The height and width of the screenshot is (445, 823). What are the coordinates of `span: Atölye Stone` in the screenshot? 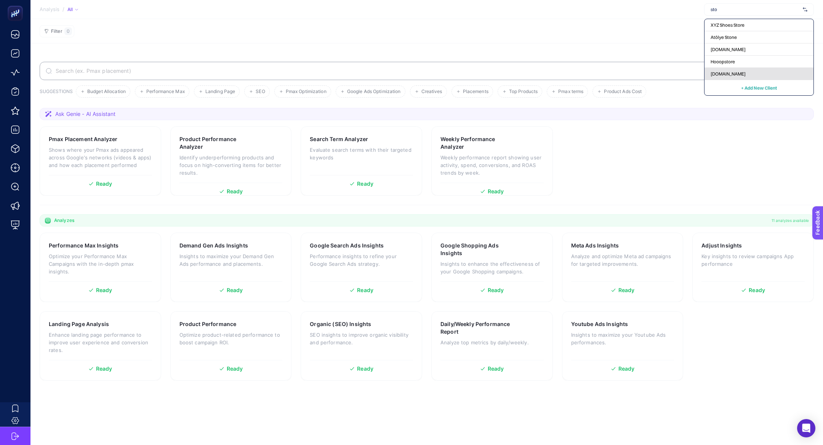 It's located at (724, 37).